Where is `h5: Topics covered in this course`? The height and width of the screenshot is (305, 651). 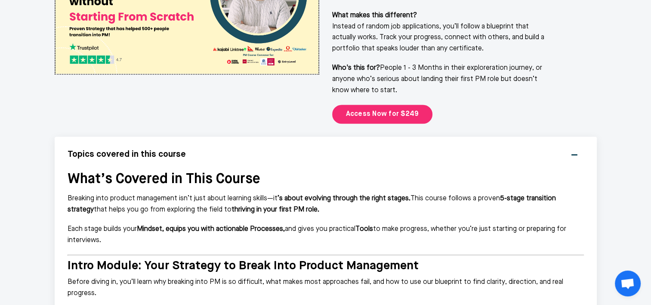
h5: Topics covered in this course is located at coordinates (314, 154).